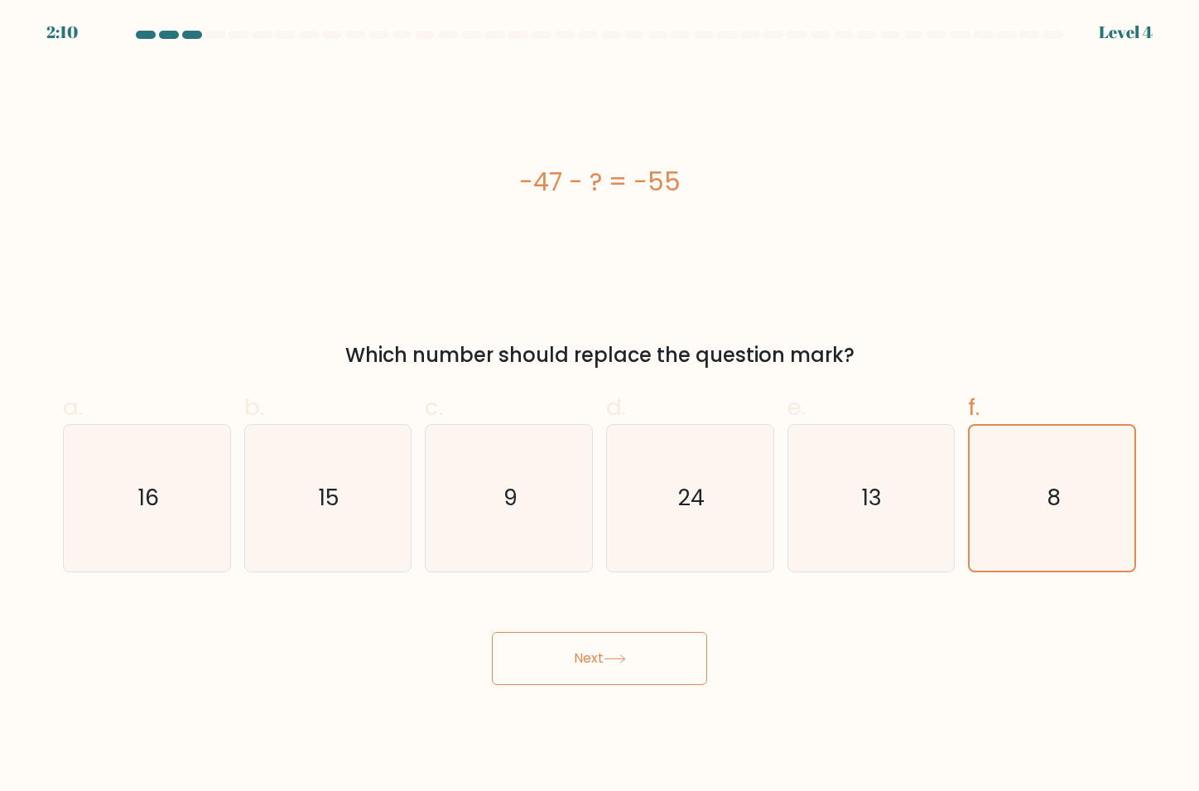 This screenshot has height=791, width=1199. I want to click on text: 9, so click(510, 498).